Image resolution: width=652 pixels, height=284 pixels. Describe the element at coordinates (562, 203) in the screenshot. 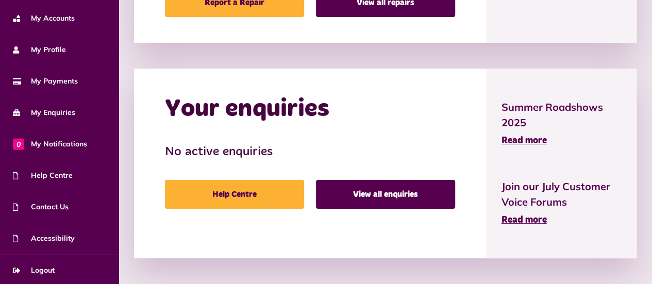

I see `a: Join our July Customer Voice Forums Read more` at that location.